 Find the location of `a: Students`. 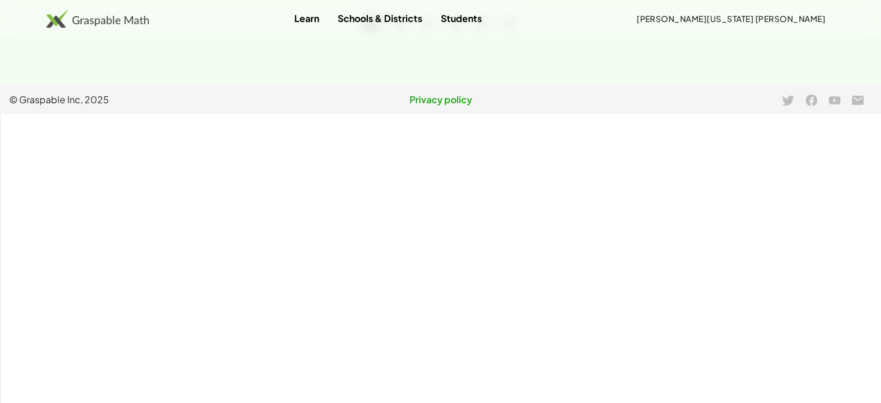

a: Students is located at coordinates (461, 18).